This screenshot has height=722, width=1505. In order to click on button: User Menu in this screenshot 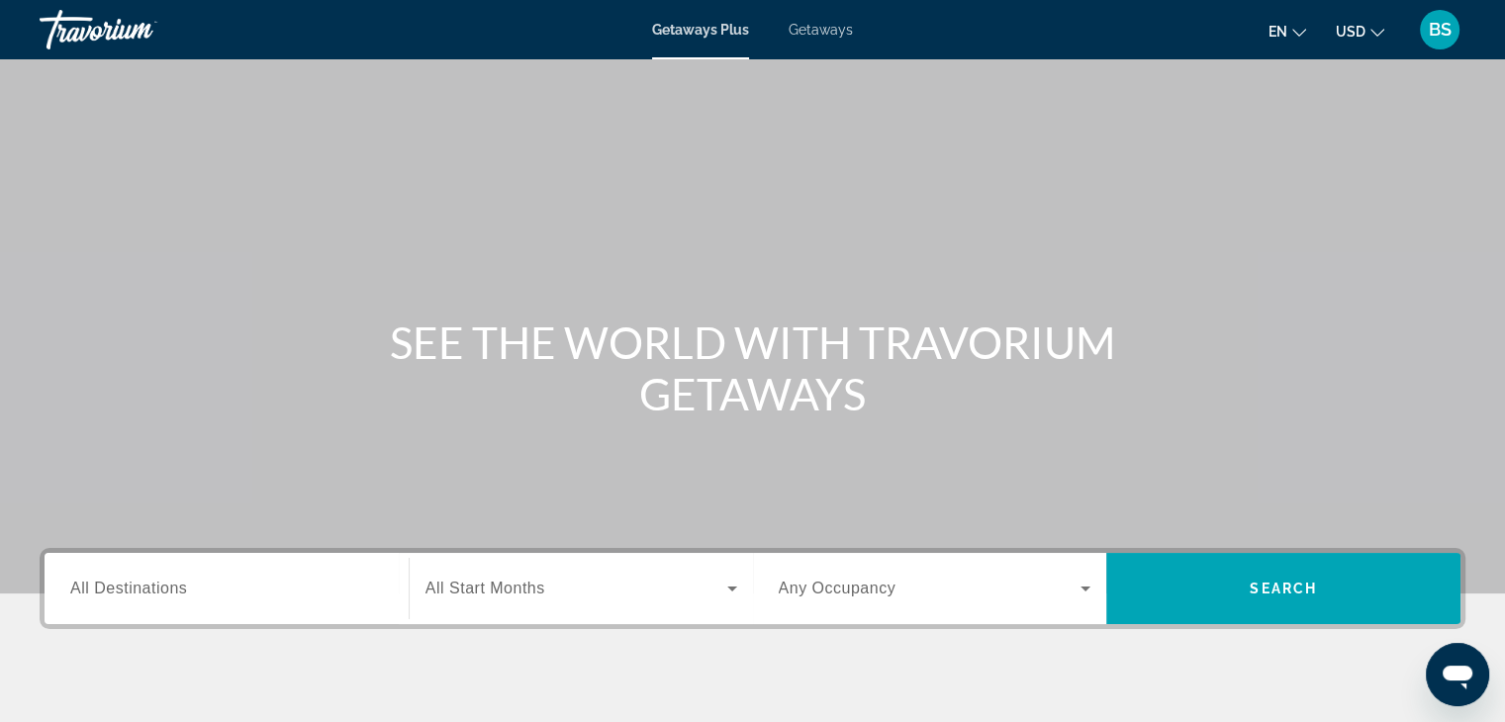, I will do `click(1439, 30)`.